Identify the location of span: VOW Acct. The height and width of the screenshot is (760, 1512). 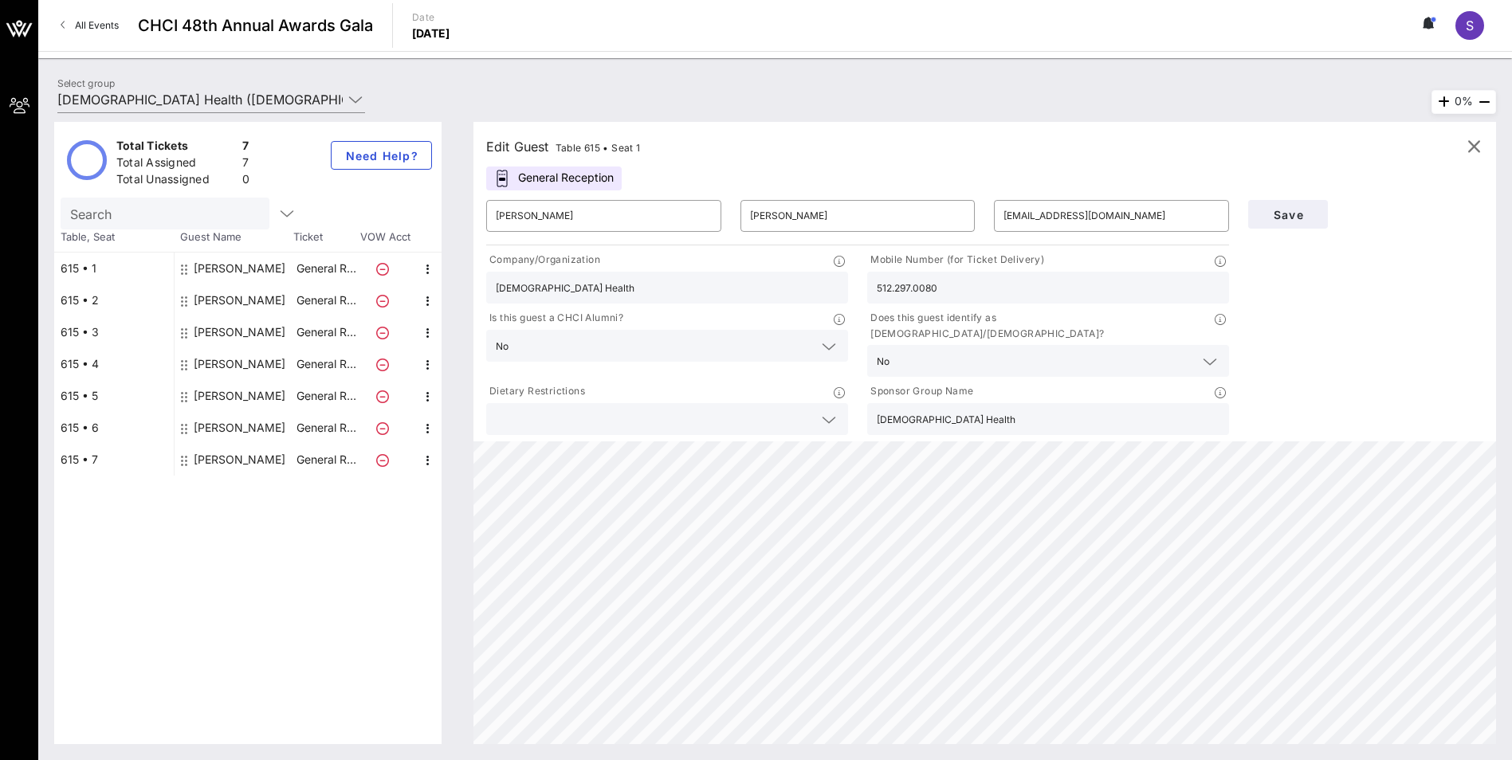
(385, 237).